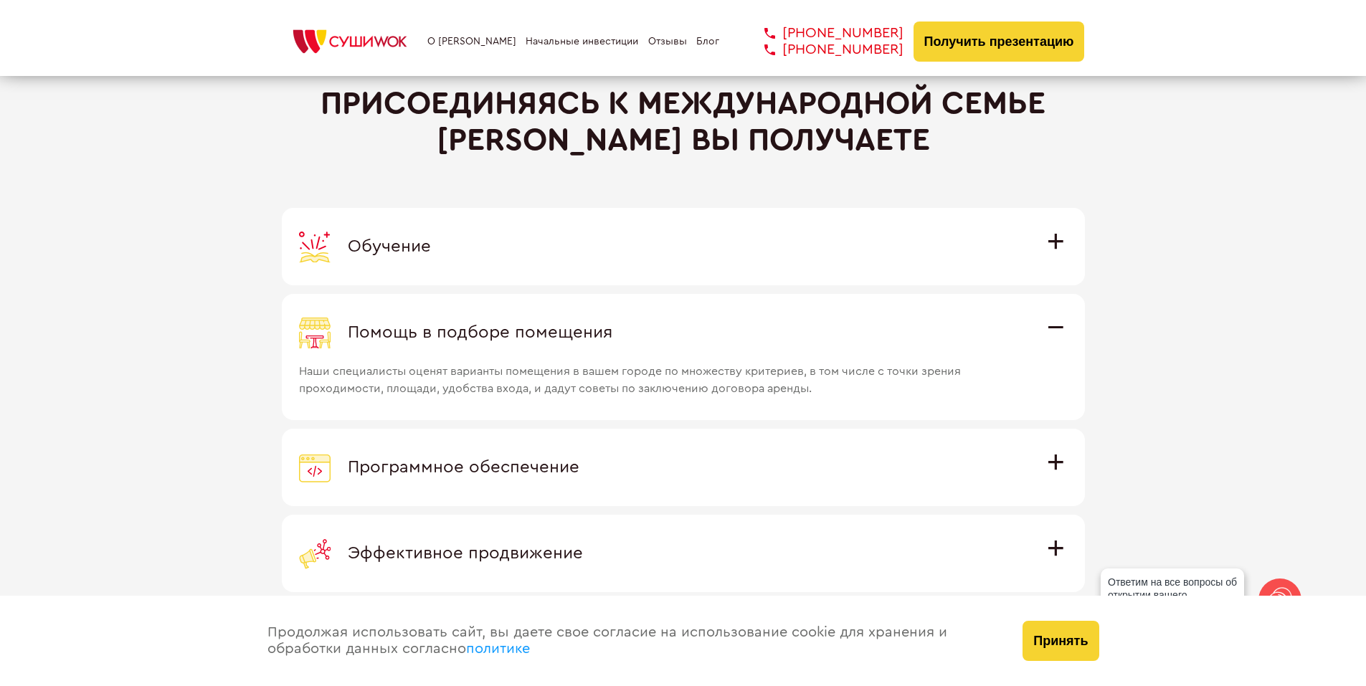  I want to click on img: СУШИWOK, so click(350, 42).